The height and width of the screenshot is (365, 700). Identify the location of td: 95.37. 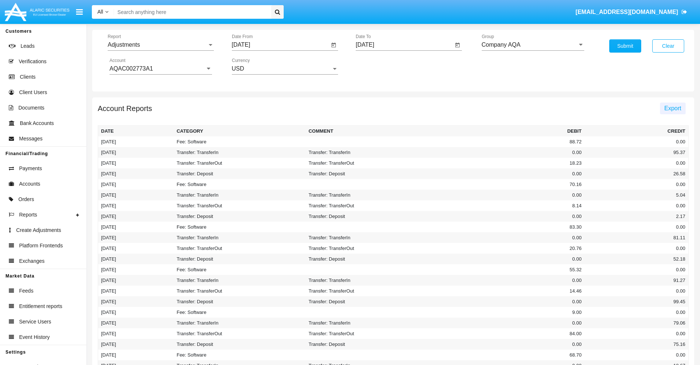
(636, 152).